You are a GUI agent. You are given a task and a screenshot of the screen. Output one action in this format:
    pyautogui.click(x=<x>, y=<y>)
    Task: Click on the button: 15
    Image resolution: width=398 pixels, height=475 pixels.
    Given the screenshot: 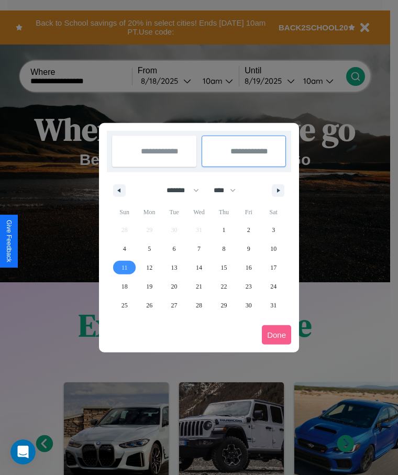 What is the action you would take?
    pyautogui.click(x=223, y=267)
    